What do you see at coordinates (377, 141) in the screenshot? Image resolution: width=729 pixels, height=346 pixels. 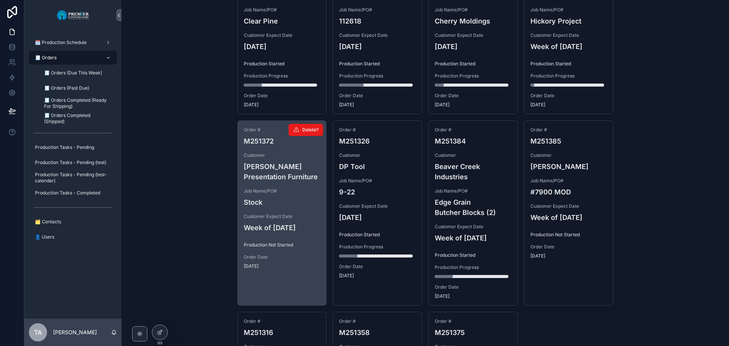 I see `h4: M251326` at bounding box center [377, 141].